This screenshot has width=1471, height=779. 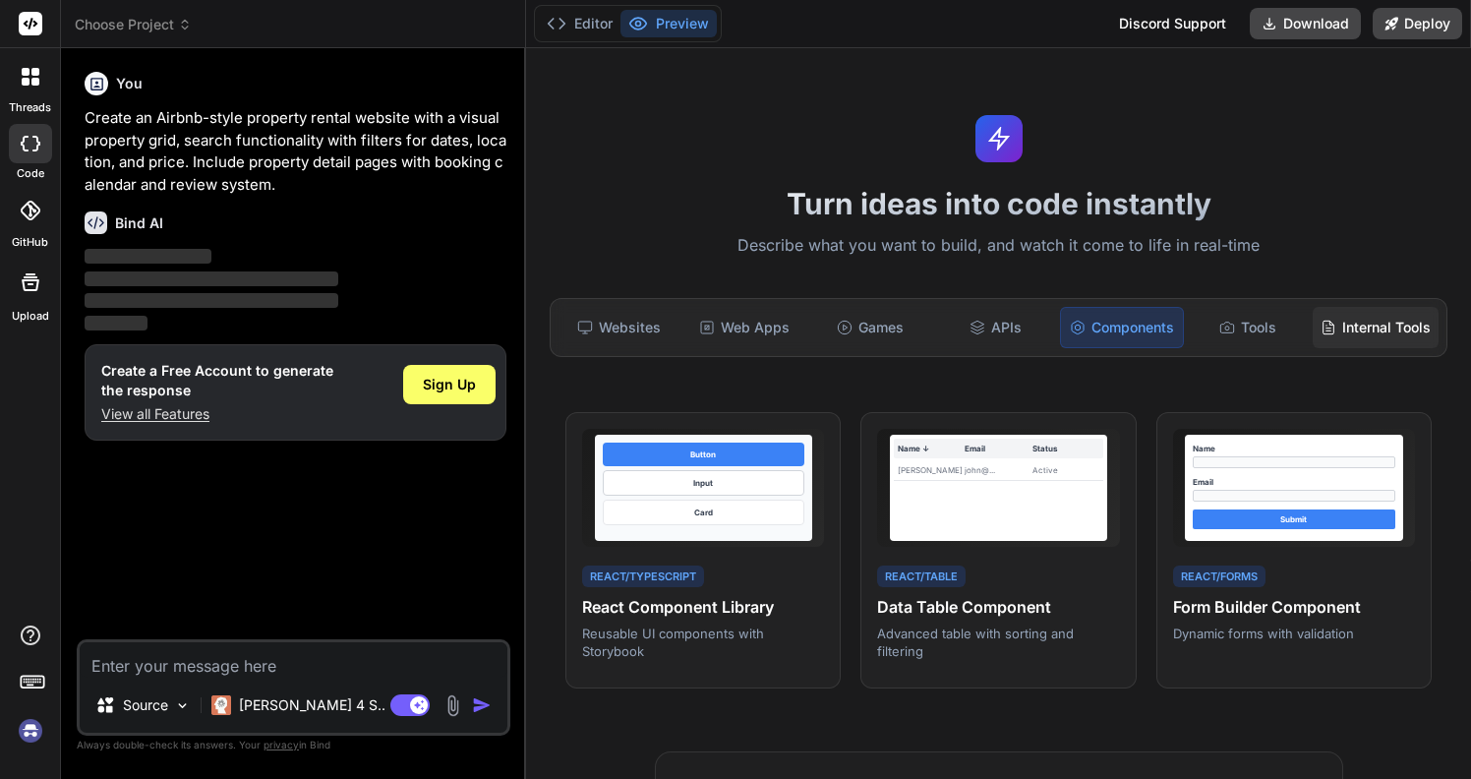 What do you see at coordinates (1305, 24) in the screenshot?
I see `button: Download` at bounding box center [1305, 24].